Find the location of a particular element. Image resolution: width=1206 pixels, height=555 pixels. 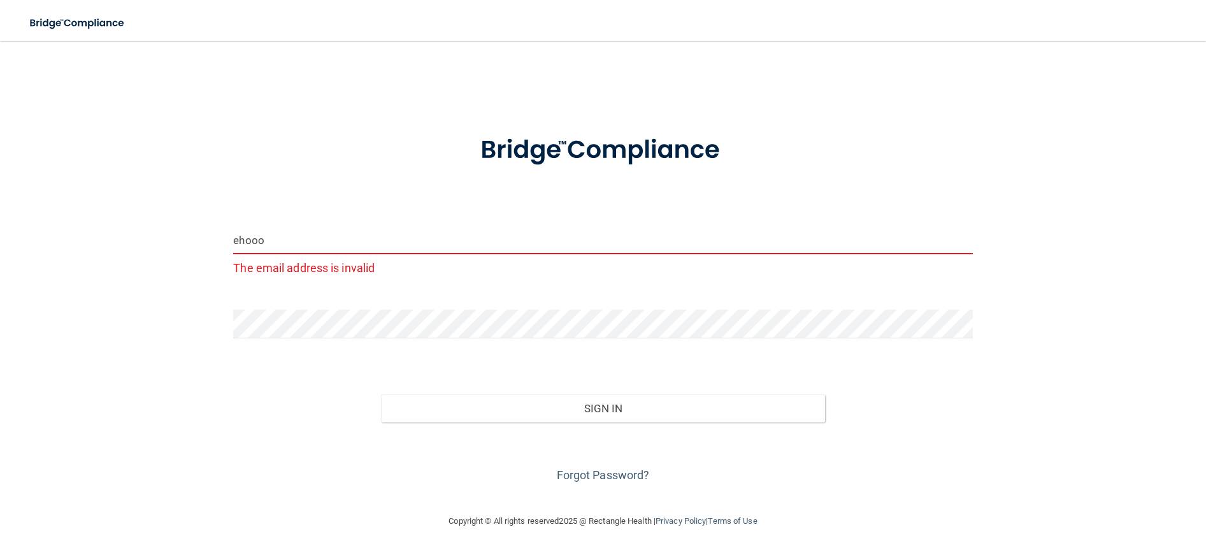

div: Copyright © All rights reserved 2025 @ Rectangle Health | | is located at coordinates (604, 521).